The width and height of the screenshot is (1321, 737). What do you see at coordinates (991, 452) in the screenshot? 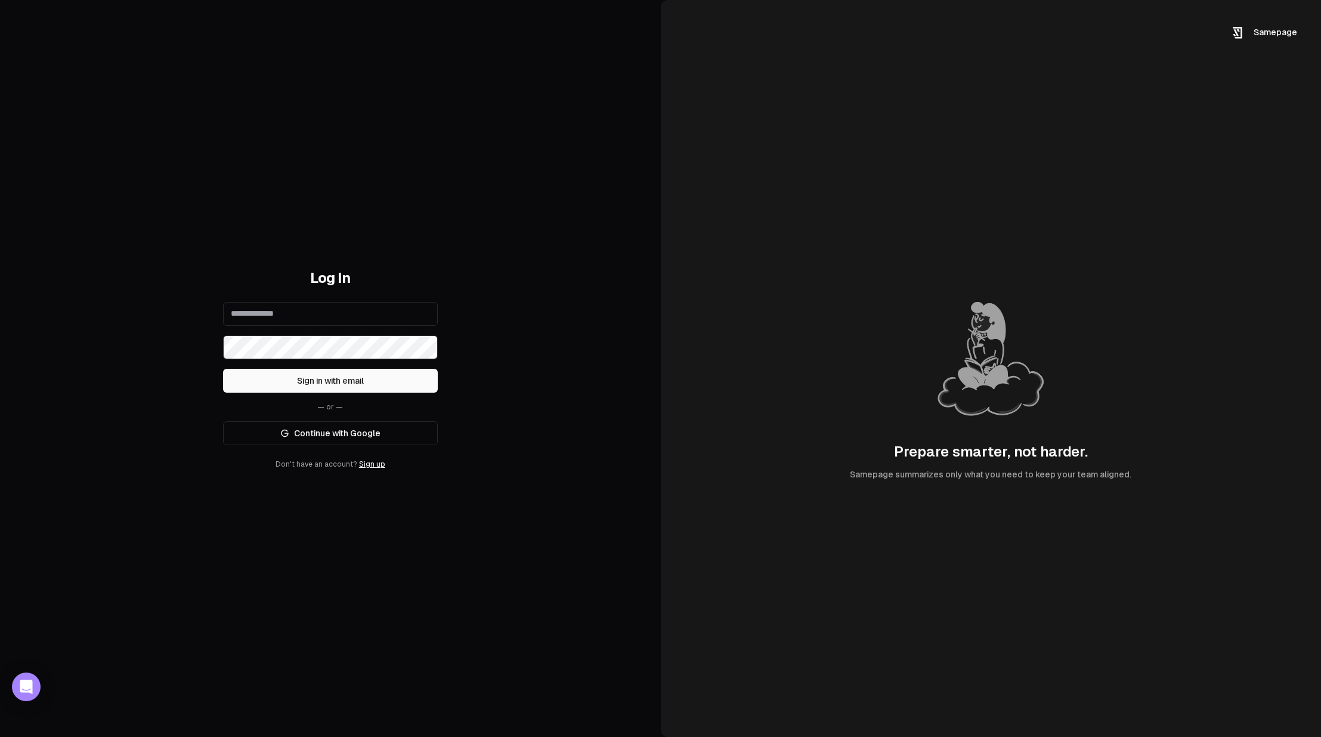
I see `div: Prepare smarter, not harder.` at bounding box center [991, 452].